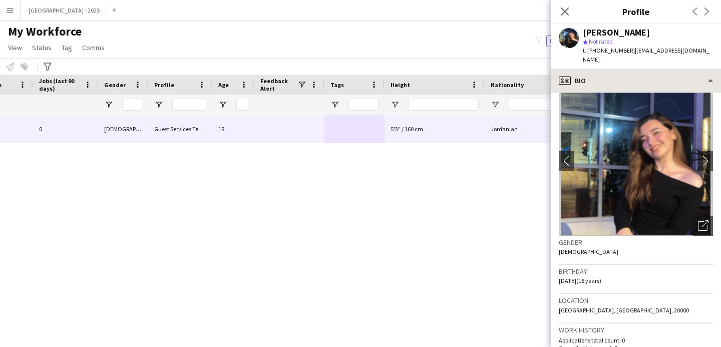 This screenshot has width=721, height=347. I want to click on app-action-btn: Advanced filters, so click(48, 67).